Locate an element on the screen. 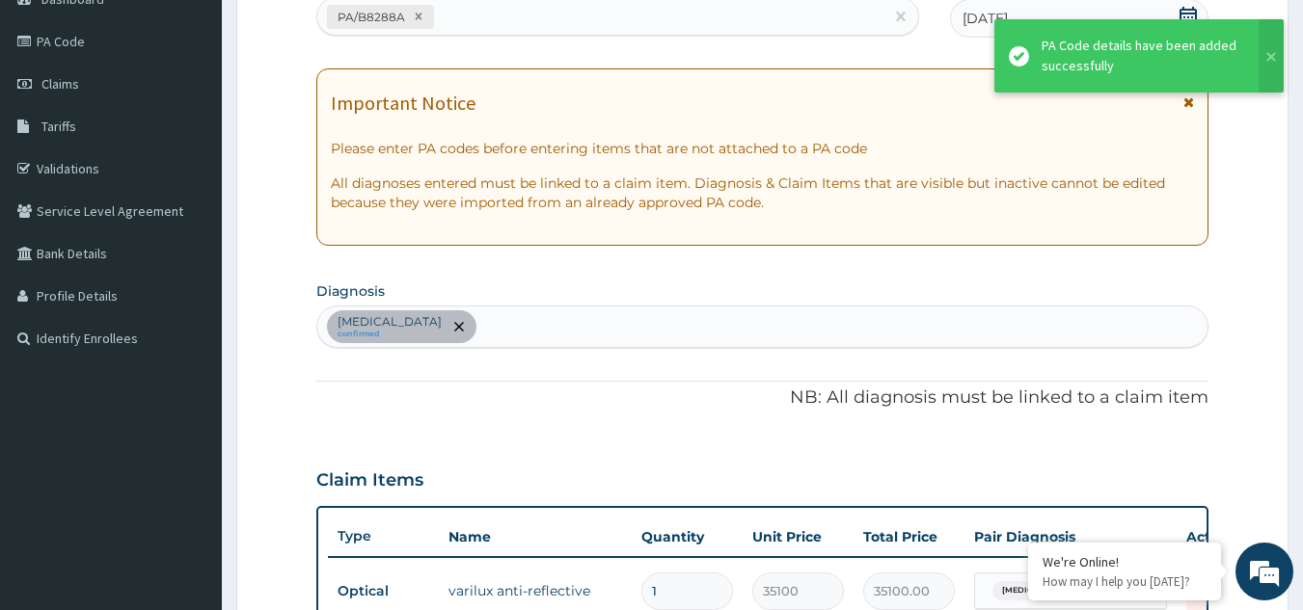 This screenshot has height=610, width=1303. p: All diagnoses entered must be linked to a claim item. Diagnosis & Claim Items that are visible bu... is located at coordinates (763, 193).